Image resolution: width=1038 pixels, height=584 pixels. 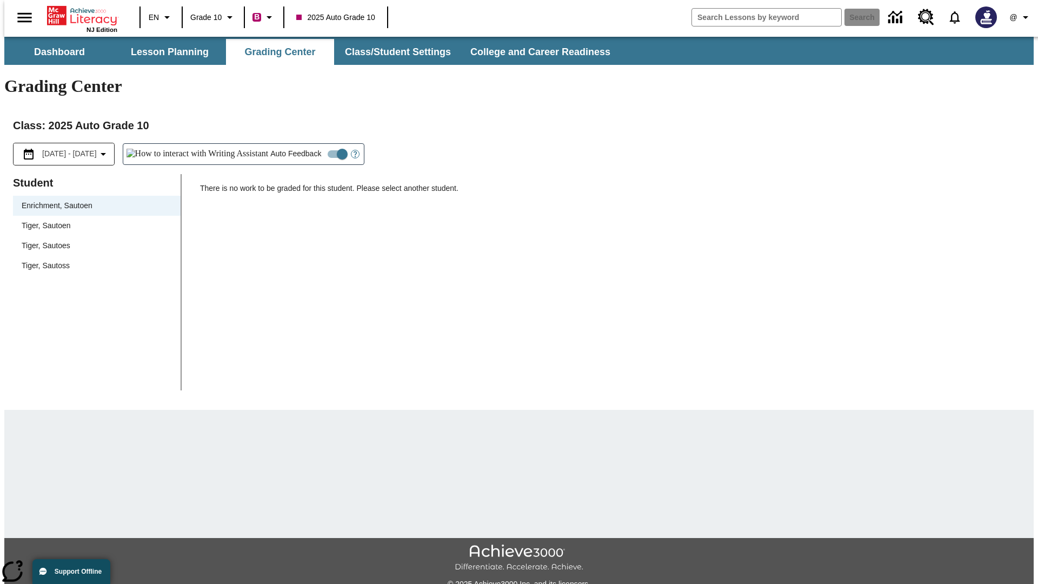 What do you see at coordinates (97, 225) in the screenshot?
I see `span: Tiger, Sautoen` at bounding box center [97, 225].